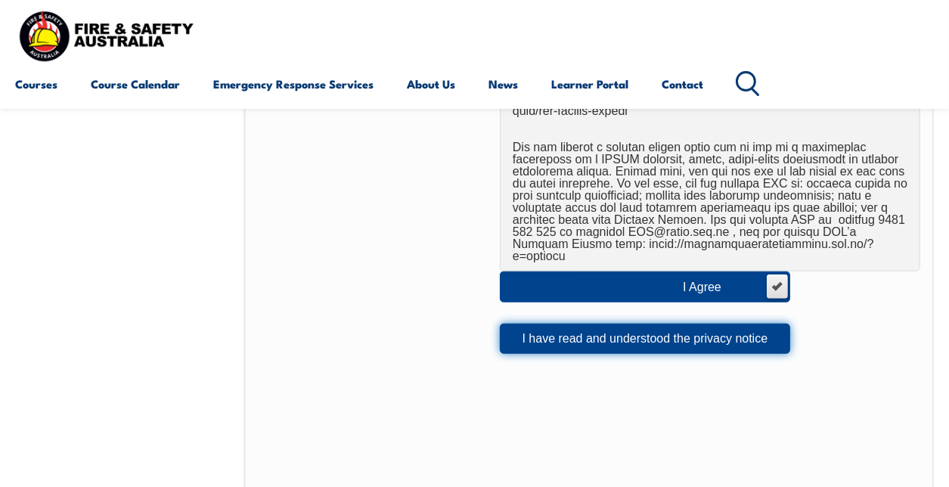  Describe the element at coordinates (294, 84) in the screenshot. I see `a: Emergency Response Services` at that location.